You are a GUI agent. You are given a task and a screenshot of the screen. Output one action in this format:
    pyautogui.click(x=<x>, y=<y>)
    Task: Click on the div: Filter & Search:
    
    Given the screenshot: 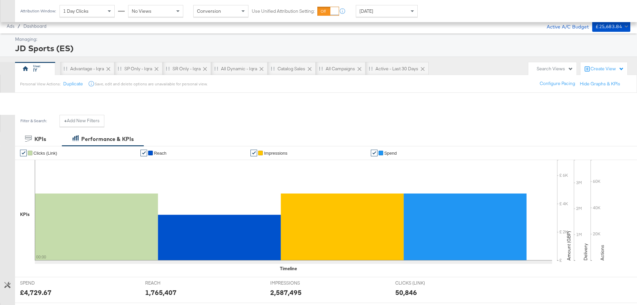 What is the action you would take?
    pyautogui.click(x=33, y=121)
    